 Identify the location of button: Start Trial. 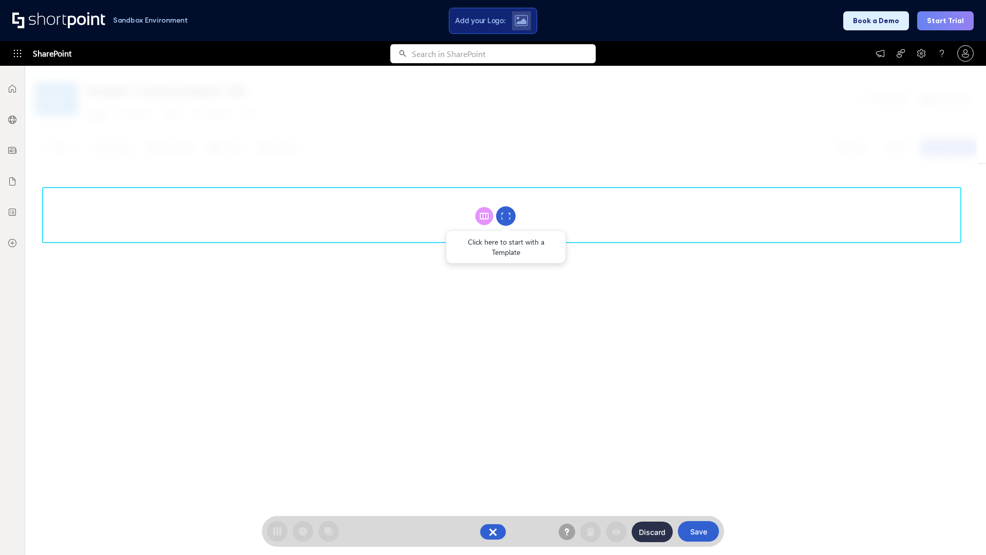
(945, 21).